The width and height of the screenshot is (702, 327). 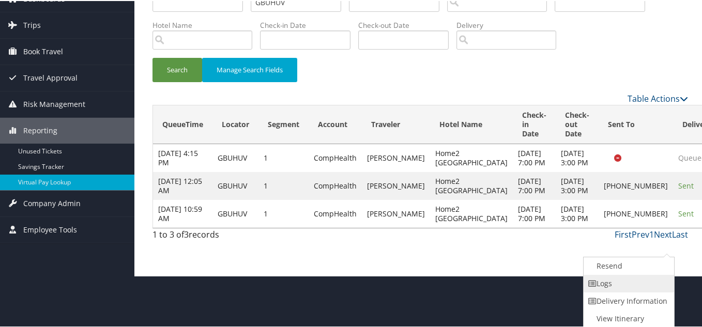 I want to click on th: Sent To: activate to sort column ascending, so click(x=636, y=124).